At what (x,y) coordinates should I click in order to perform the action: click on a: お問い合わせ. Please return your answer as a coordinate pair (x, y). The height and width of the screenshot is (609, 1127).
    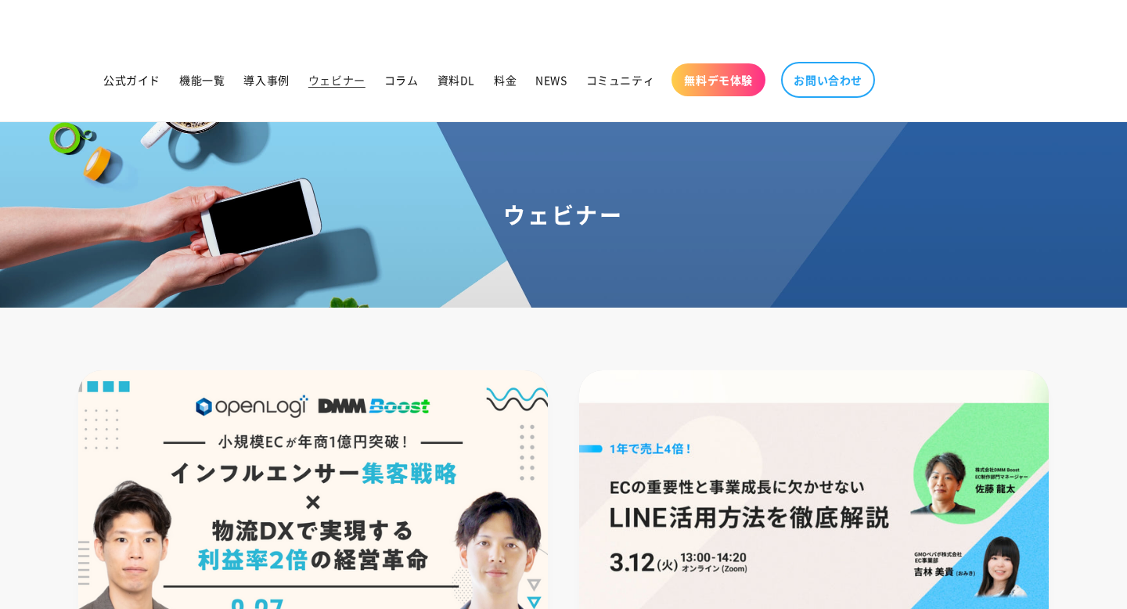
    Looking at the image, I should click on (828, 80).